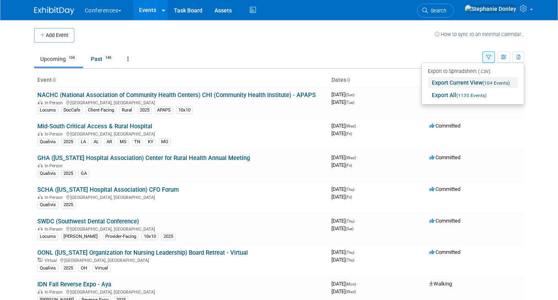 This screenshot has height=300, width=558. What do you see at coordinates (95, 126) in the screenshot?
I see `a: Mid-South Critical Access & Rural Hospital` at bounding box center [95, 126].